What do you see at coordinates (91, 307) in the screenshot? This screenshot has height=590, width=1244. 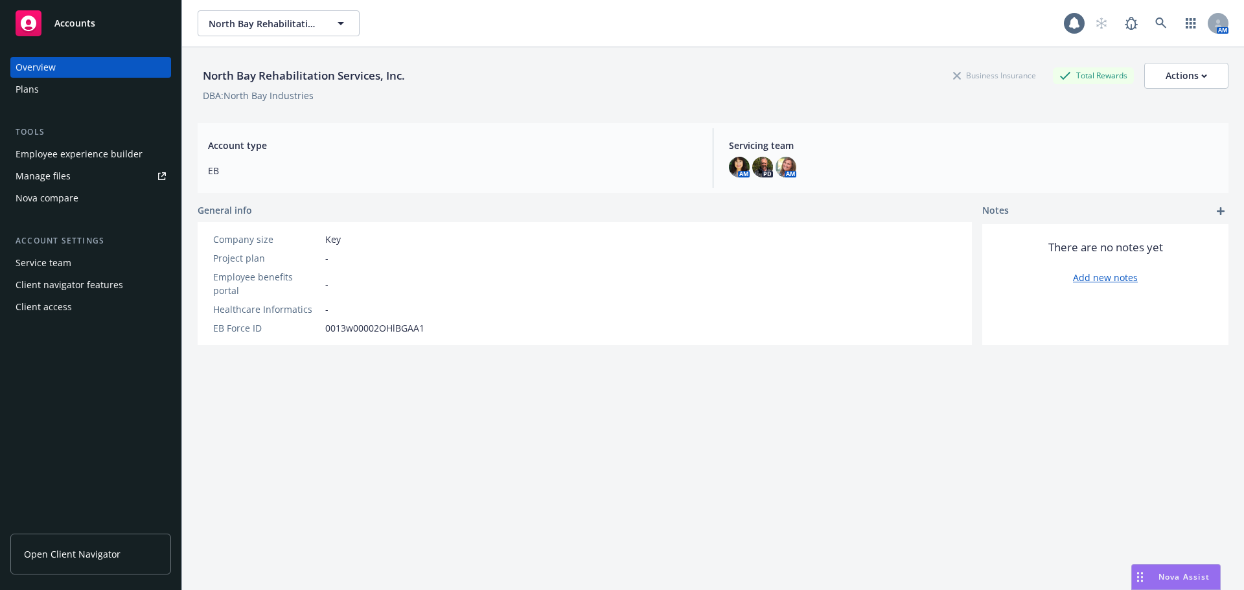 I see `a: Client access` at bounding box center [91, 307].